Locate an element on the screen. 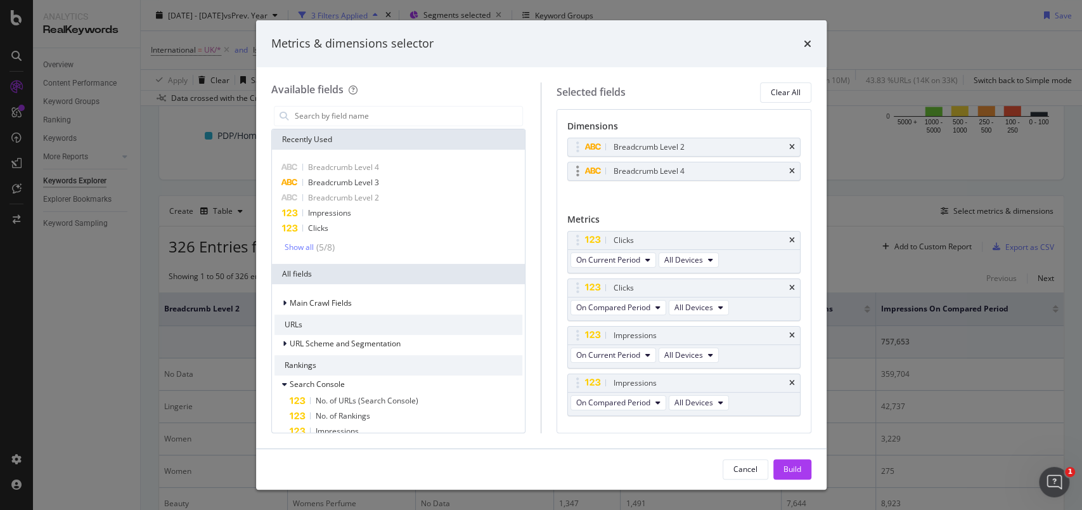 The image size is (1082, 510). div: ClickstimesOn Compared PeriodAll Devices is located at coordinates (684, 299).